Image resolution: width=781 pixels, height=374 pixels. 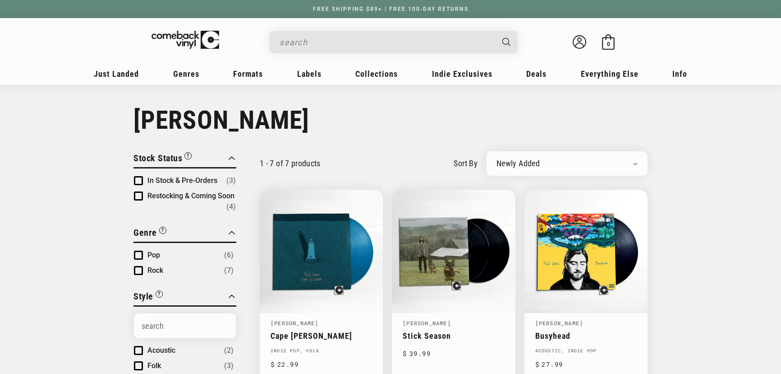 I want to click on span: Collections, so click(x=377, y=74).